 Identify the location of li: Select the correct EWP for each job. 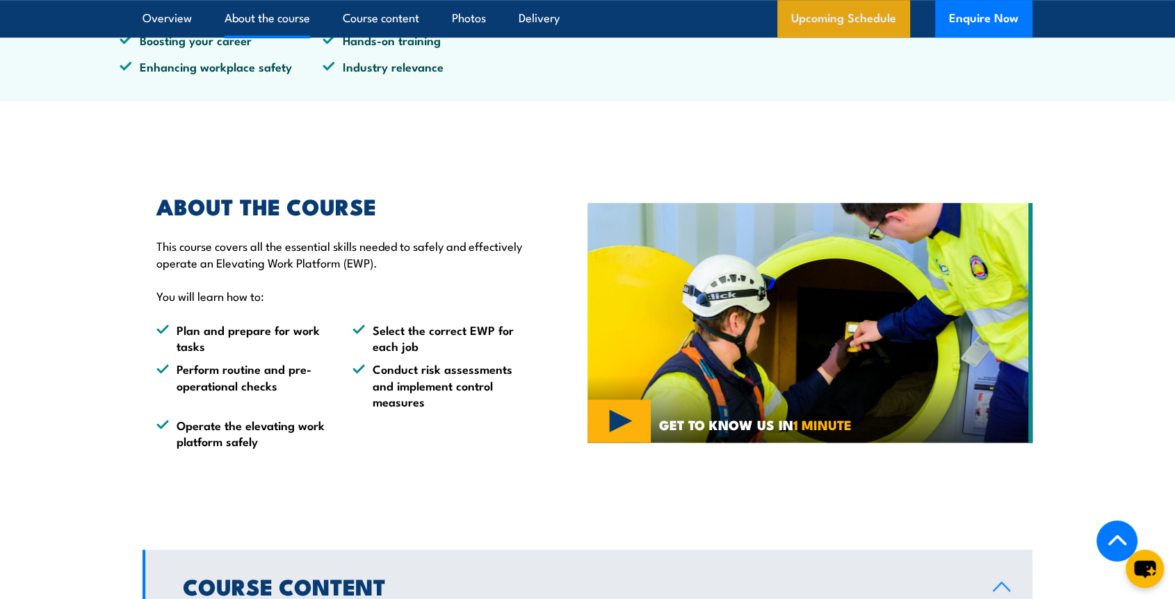
(438, 338).